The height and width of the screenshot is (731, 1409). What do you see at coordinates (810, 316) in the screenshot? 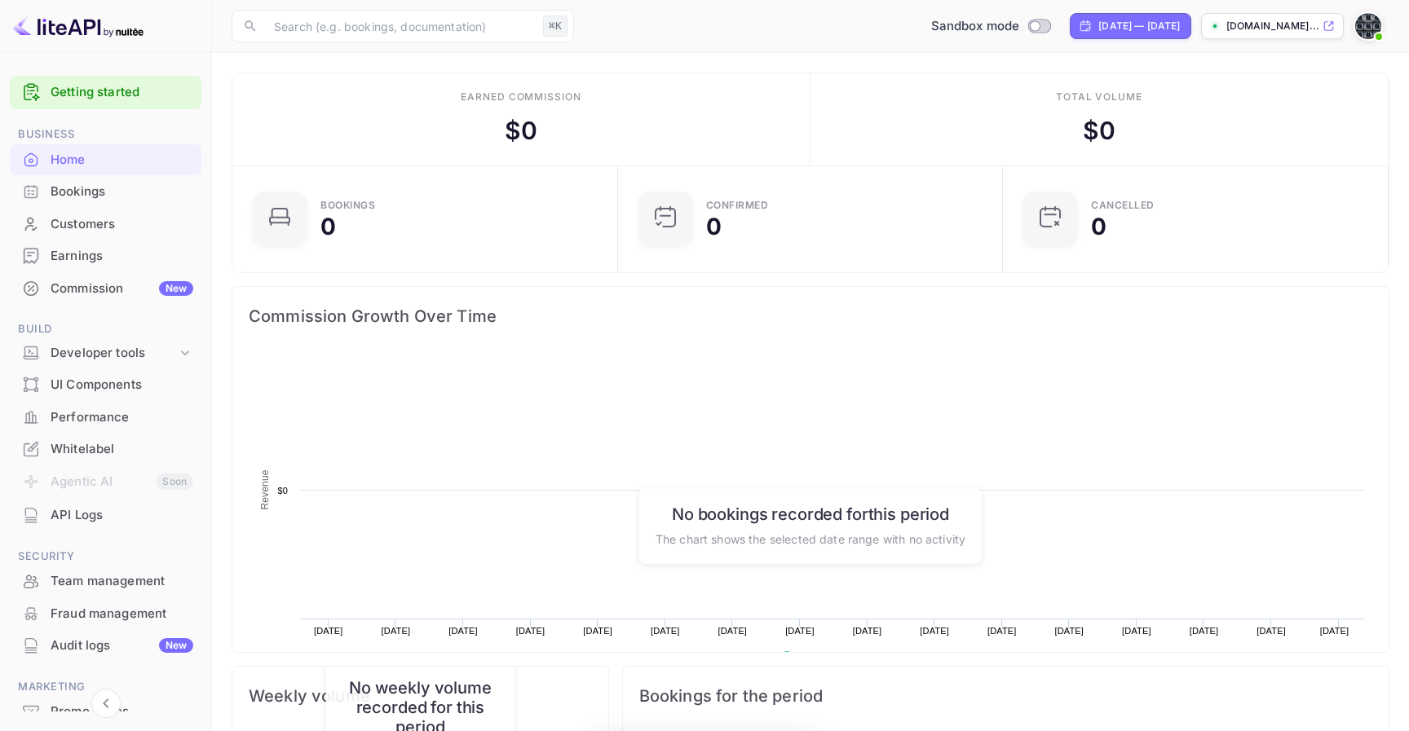
I see `span: Commission Growth Over Time` at bounding box center [810, 316].